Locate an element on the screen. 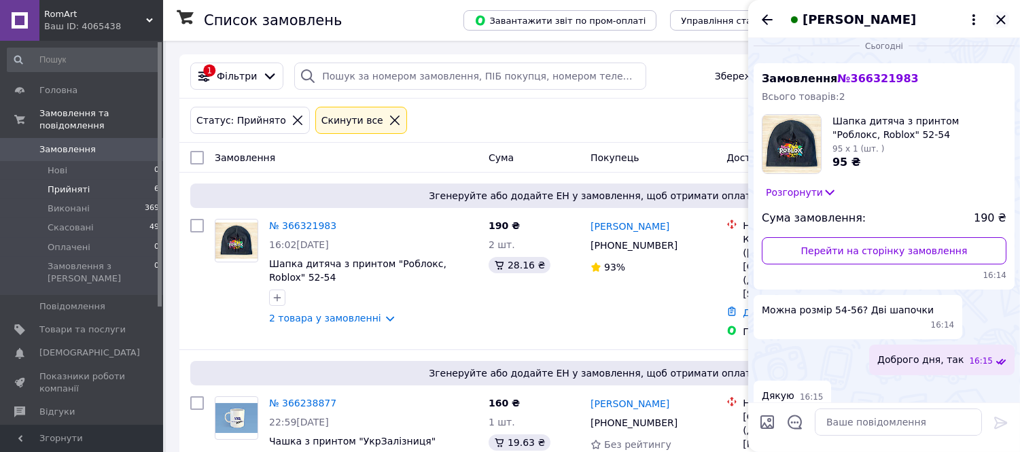  a: Додати ЕН is located at coordinates (769, 313).